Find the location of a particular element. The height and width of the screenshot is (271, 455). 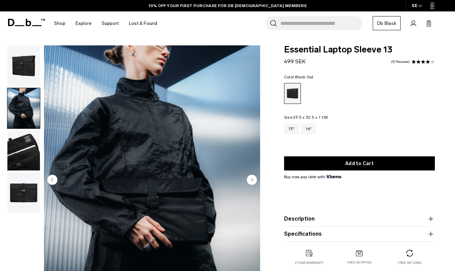

button: Specifications is located at coordinates (359, 234).